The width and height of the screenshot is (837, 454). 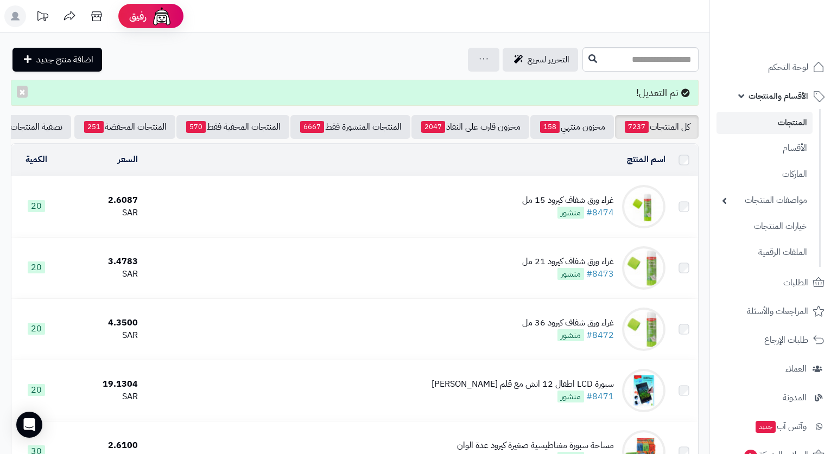 I want to click on a: العملاء, so click(x=774, y=369).